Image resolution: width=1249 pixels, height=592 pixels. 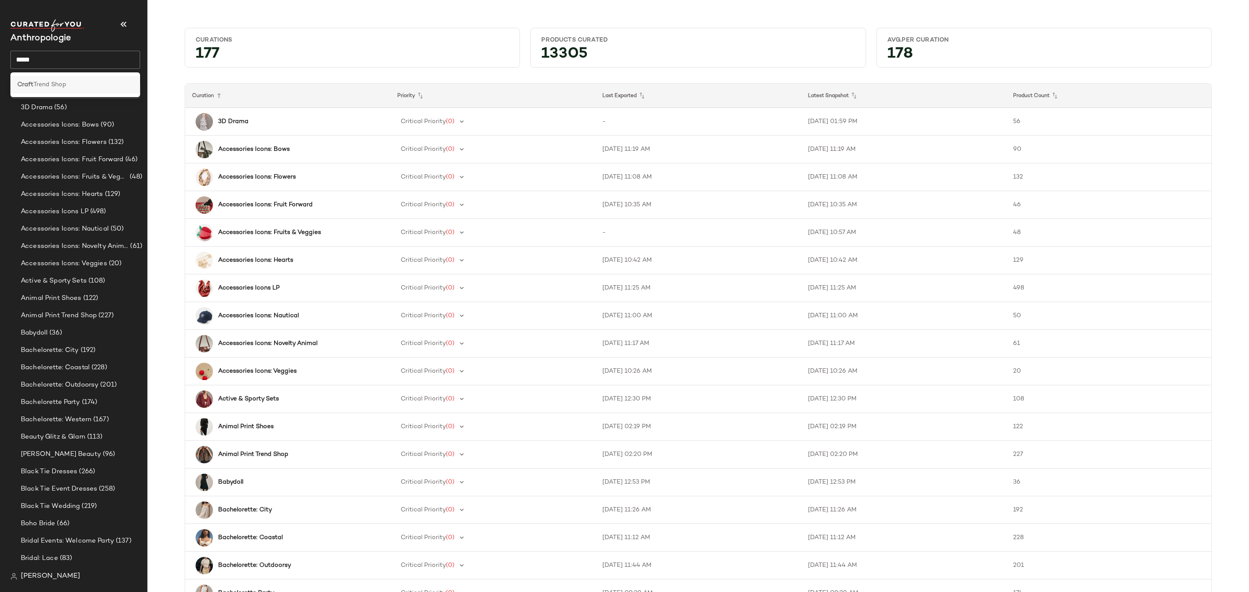 What do you see at coordinates (59, 385) in the screenshot?
I see `span: Bachelorette: Outdoorsy` at bounding box center [59, 385].